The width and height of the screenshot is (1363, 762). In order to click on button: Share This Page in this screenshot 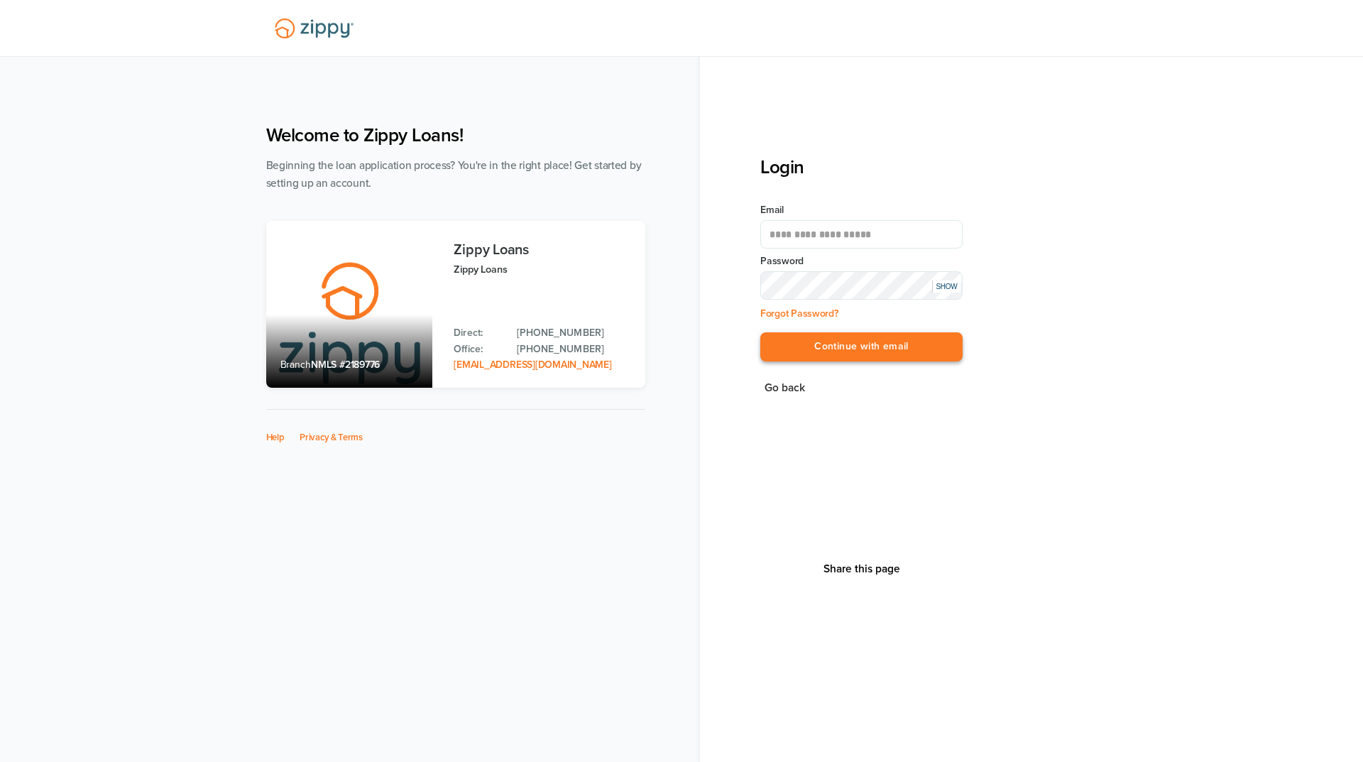, I will do `click(862, 569)`.